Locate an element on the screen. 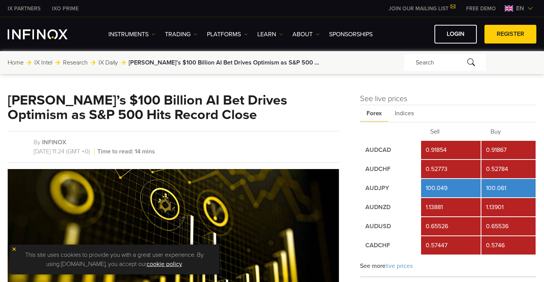  a: Learn is located at coordinates (270, 34).